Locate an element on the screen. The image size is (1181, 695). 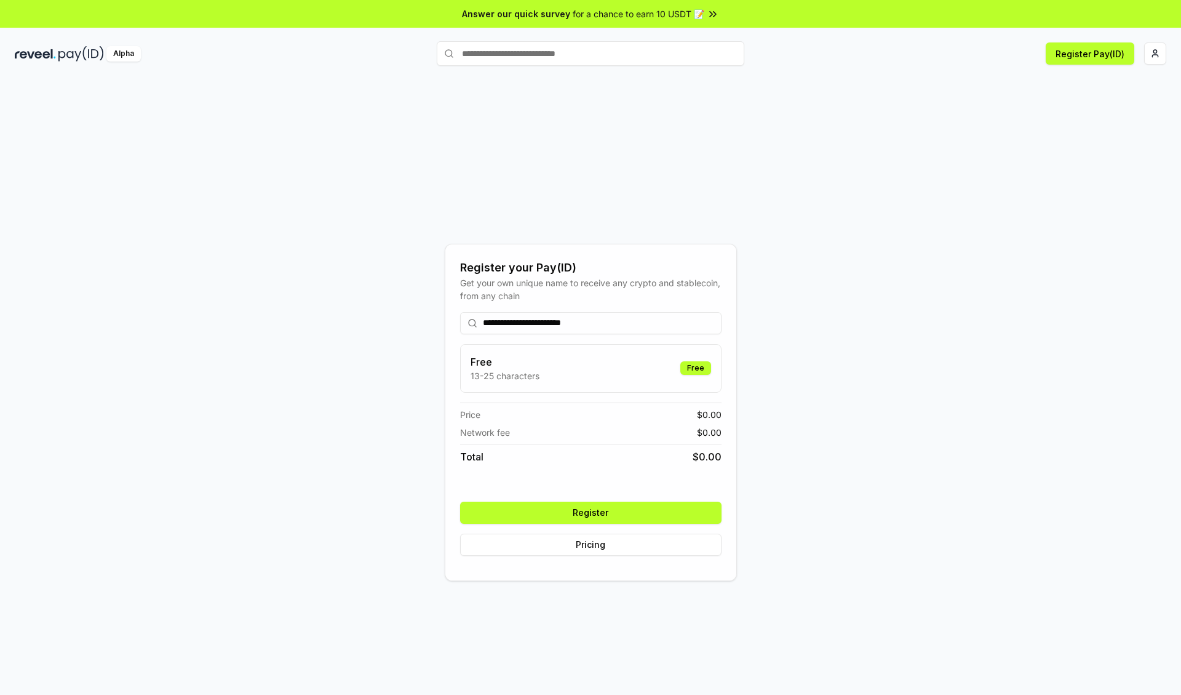
button: Register Pay(ID) is located at coordinates (1090, 54).